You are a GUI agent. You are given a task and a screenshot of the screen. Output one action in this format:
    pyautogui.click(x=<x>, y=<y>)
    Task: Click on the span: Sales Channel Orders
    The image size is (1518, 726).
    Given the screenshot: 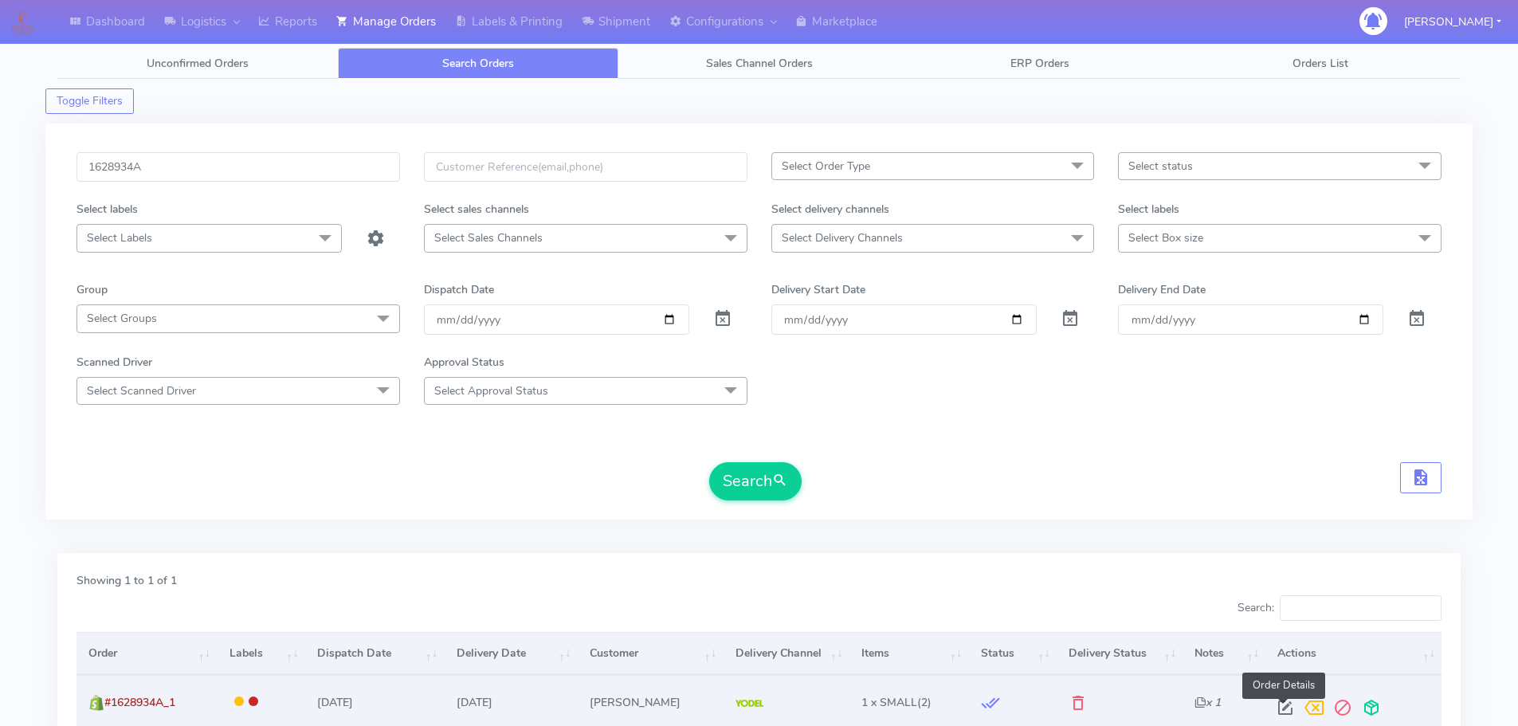 What is the action you would take?
    pyautogui.click(x=759, y=63)
    